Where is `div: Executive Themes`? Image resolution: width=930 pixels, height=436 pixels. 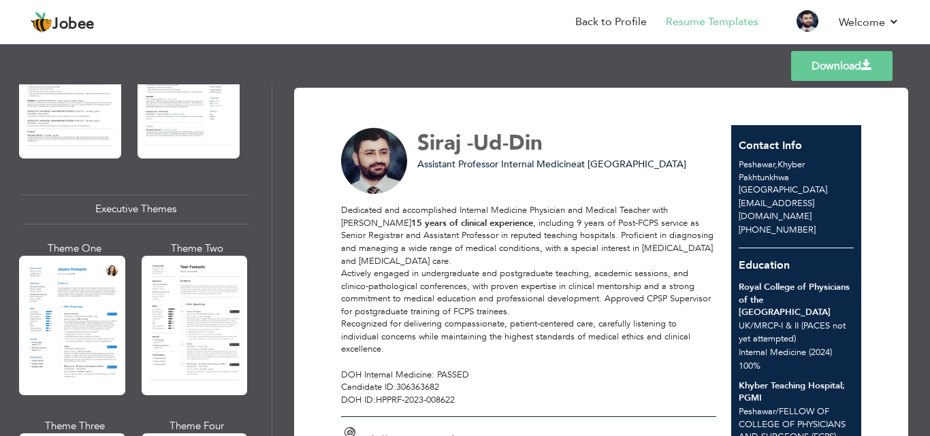
div: Executive Themes is located at coordinates (135, 209).